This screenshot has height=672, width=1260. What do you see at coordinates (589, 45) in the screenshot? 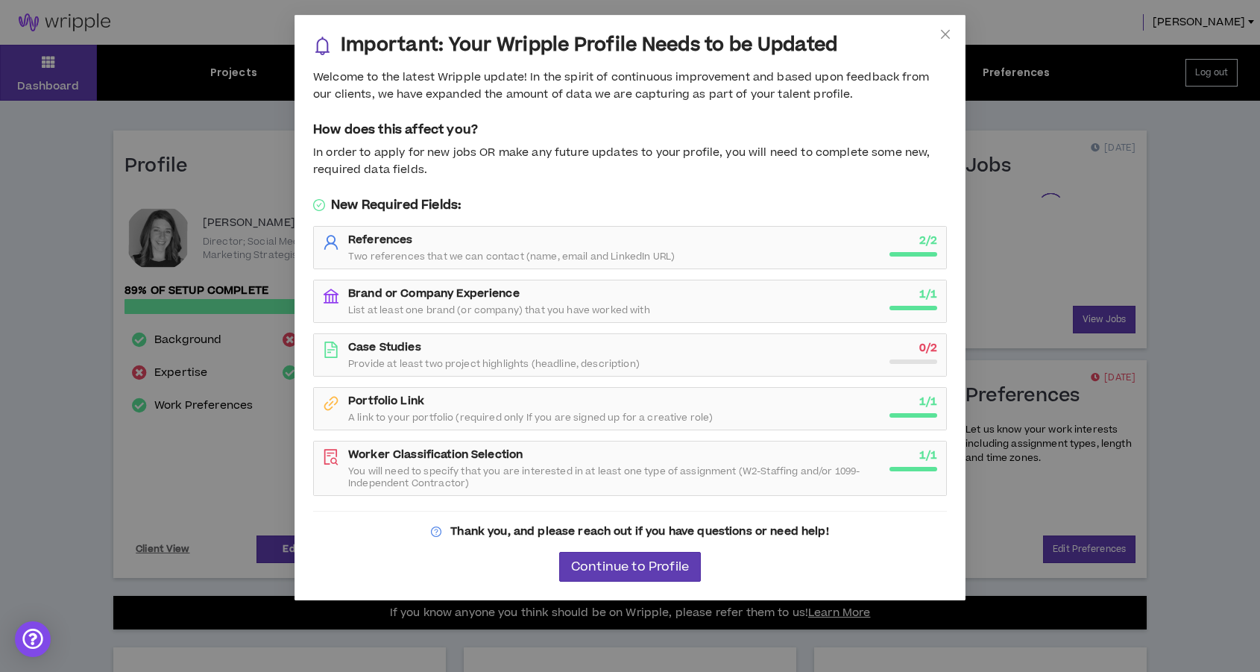
I see `h3: Important: Your Wripple Profile Needs to be Updated` at bounding box center [589, 45].